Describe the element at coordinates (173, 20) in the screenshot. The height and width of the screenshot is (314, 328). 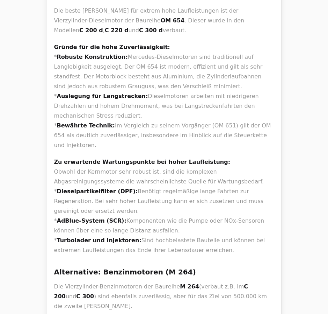
I see `strong: OM 654` at that location.